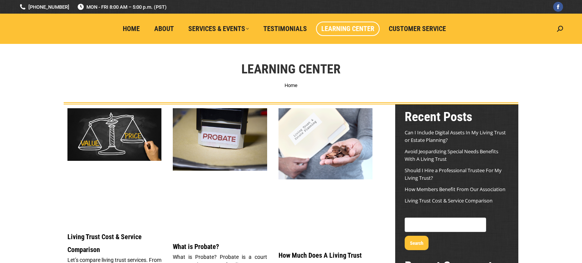 The width and height of the screenshot is (582, 263). Describe the element at coordinates (417, 29) in the screenshot. I see `span: Customer Service` at that location.